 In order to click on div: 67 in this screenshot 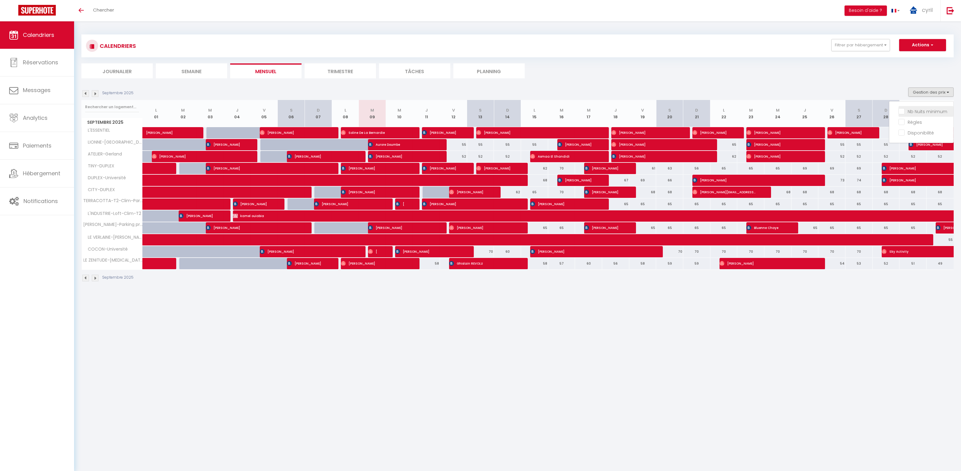, I will do `click(615, 180)`.